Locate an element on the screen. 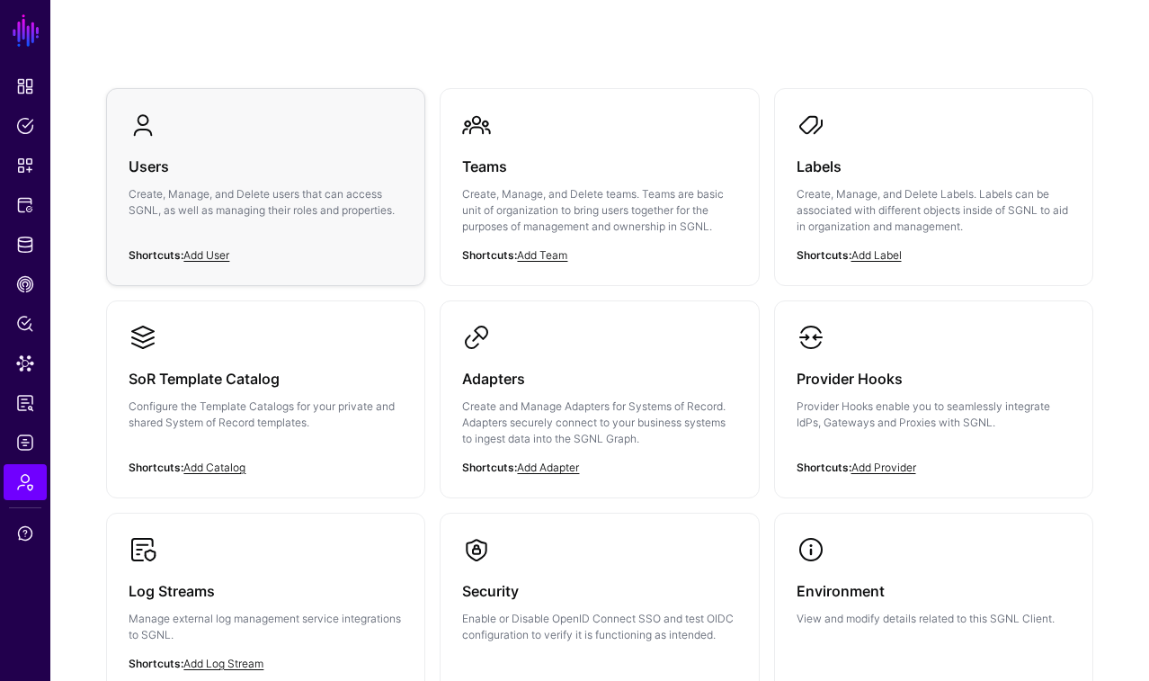 Image resolution: width=1149 pixels, height=681 pixels. h3: Provider Hooks is located at coordinates (933, 379).